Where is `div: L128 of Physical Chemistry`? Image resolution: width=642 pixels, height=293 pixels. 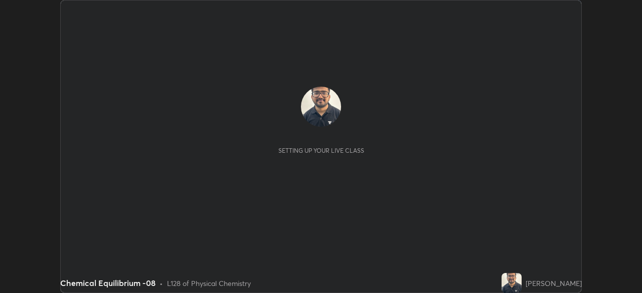
div: L128 of Physical Chemistry is located at coordinates (209, 283).